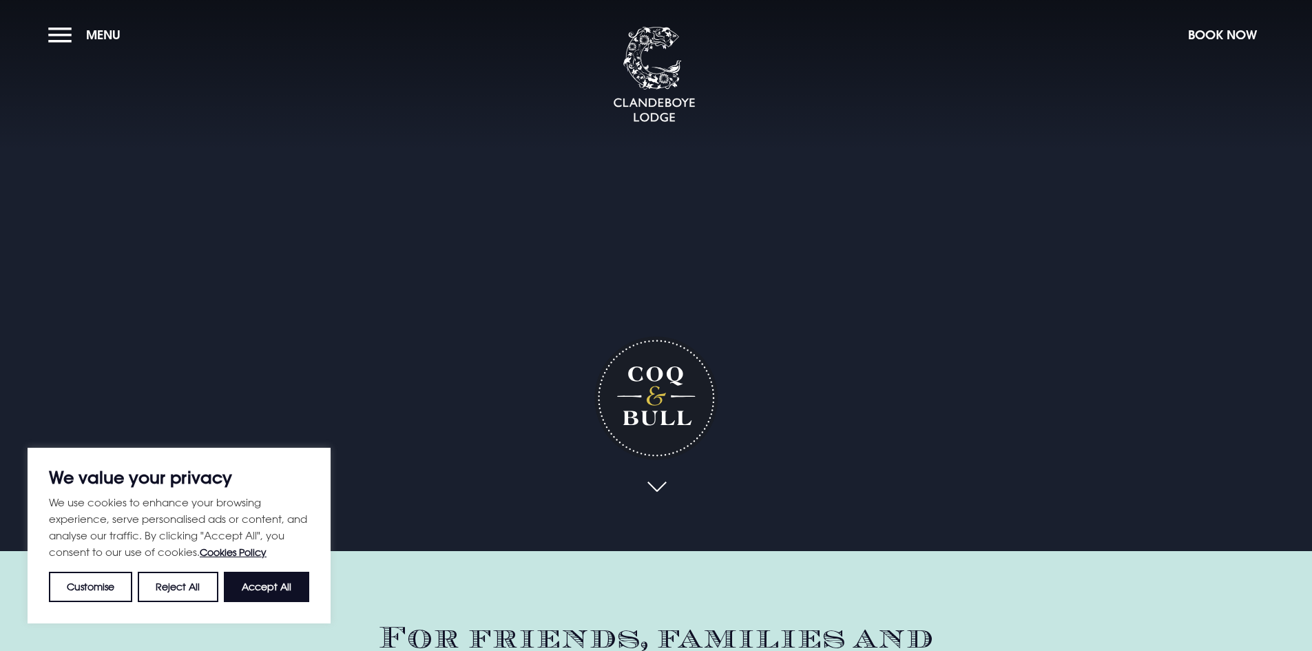 The width and height of the screenshot is (1312, 651). What do you see at coordinates (178, 587) in the screenshot?
I see `button: Reject All` at bounding box center [178, 587].